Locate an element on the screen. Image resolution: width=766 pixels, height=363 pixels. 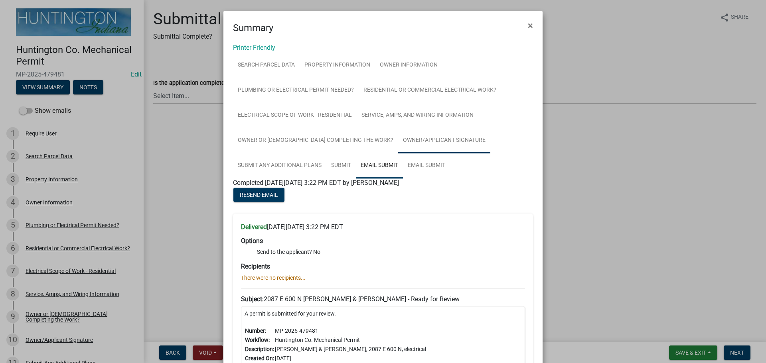
a: Electrical Scope of Work - Residential is located at coordinates (295, 116).